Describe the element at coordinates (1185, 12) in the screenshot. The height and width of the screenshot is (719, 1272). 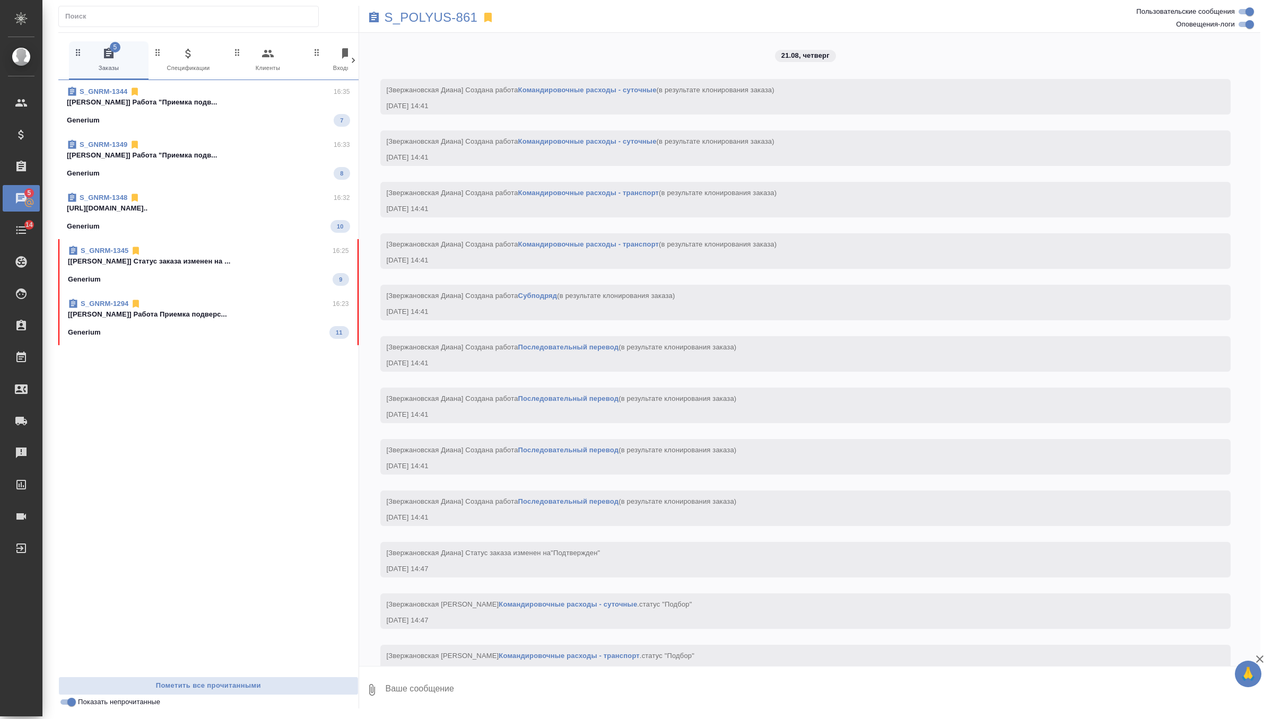
I see `span: Пользовательские сообщения` at that location.